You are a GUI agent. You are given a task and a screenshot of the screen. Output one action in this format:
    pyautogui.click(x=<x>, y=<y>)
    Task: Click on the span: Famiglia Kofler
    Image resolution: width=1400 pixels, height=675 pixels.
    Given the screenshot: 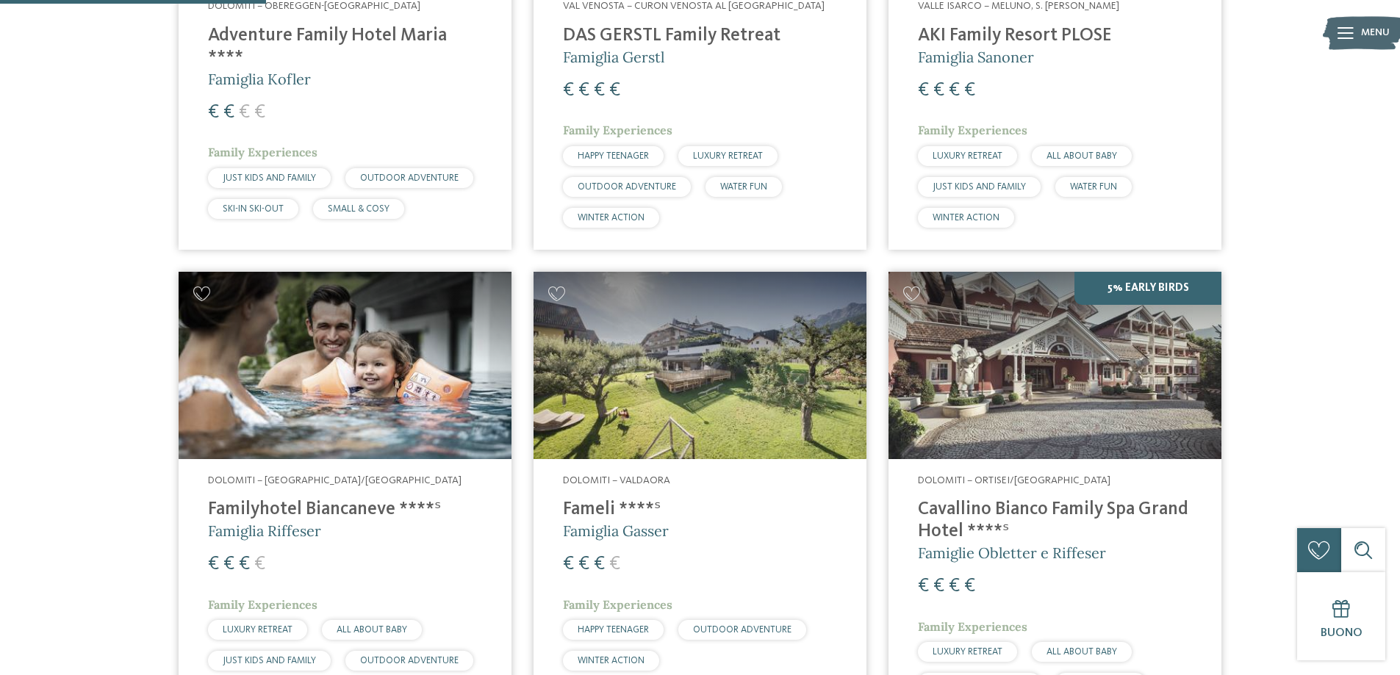 What is the action you would take?
    pyautogui.click(x=259, y=79)
    